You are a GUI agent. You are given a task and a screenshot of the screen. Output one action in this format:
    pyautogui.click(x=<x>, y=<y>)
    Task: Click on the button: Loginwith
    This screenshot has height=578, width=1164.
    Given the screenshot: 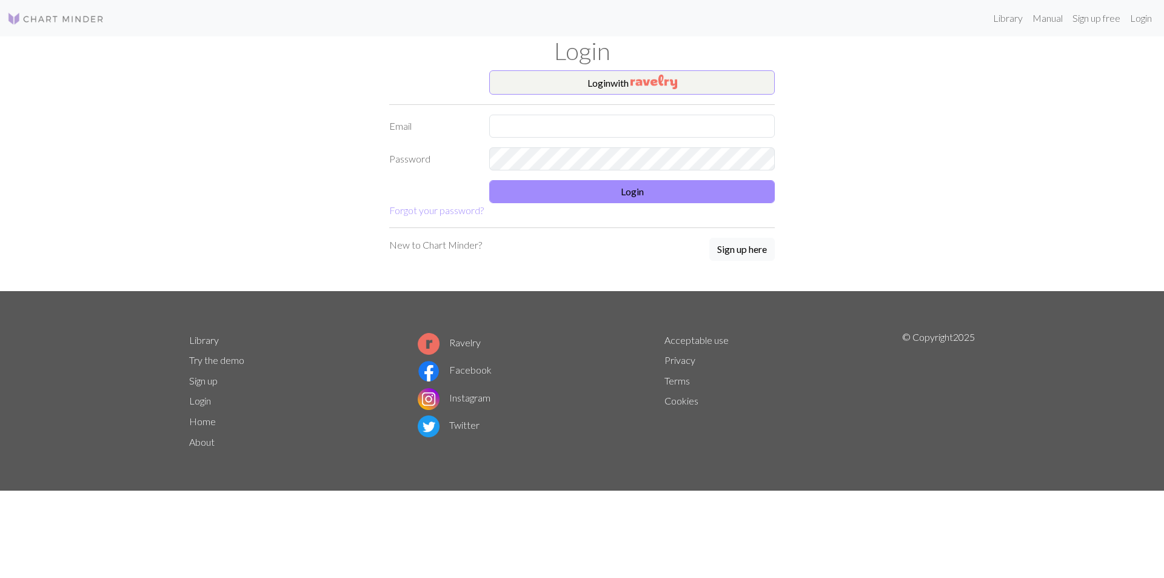 What is the action you would take?
    pyautogui.click(x=632, y=82)
    